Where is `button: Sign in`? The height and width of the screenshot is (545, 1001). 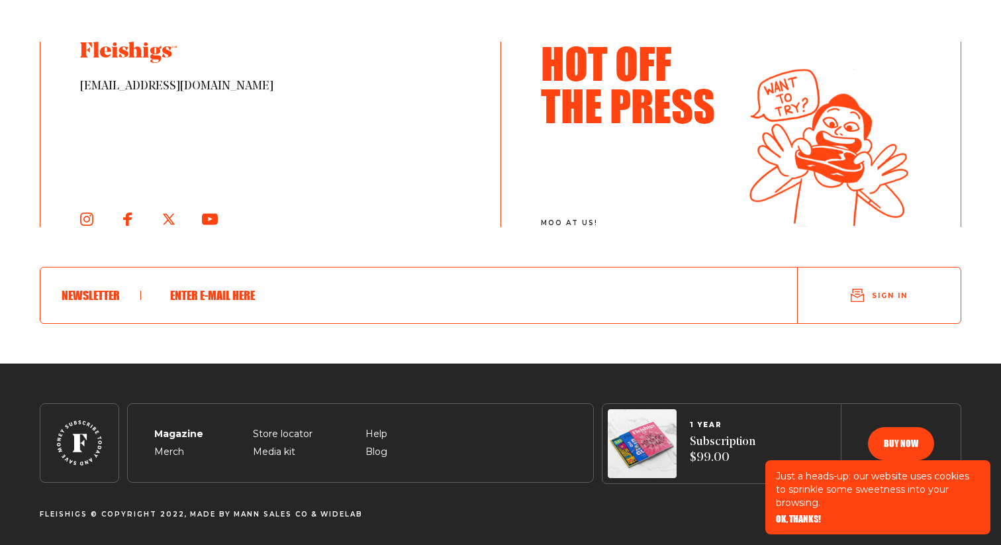 button: Sign in is located at coordinates (879, 295).